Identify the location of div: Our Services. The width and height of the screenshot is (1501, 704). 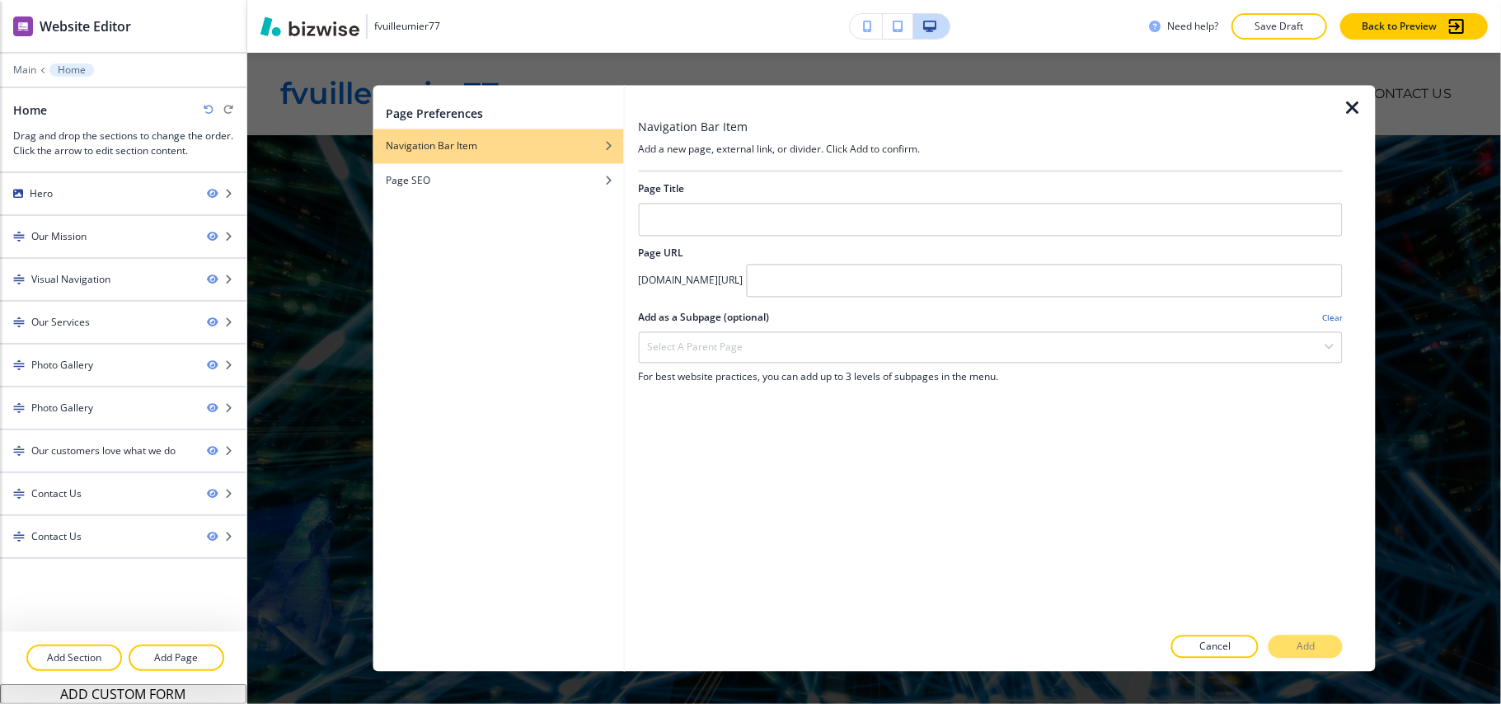
(60, 322).